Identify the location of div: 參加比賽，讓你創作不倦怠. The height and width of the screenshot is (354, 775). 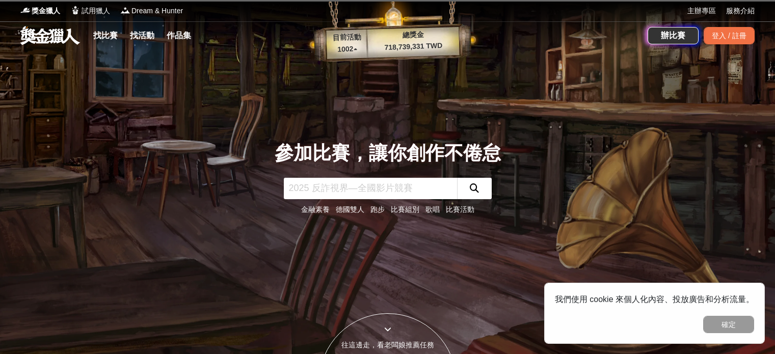
(388, 153).